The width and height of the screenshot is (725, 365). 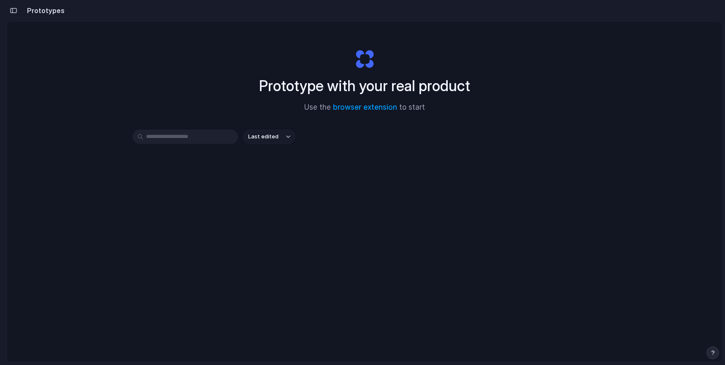 I want to click on span: Last edited, so click(x=263, y=137).